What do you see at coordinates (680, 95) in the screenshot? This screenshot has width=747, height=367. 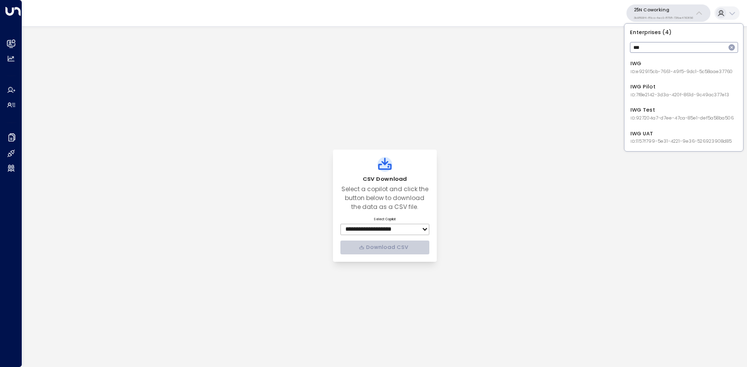 I see `span: ID: 7f8e2142-3d3a-420f-861d-9c49ac377e13` at bounding box center [680, 95].